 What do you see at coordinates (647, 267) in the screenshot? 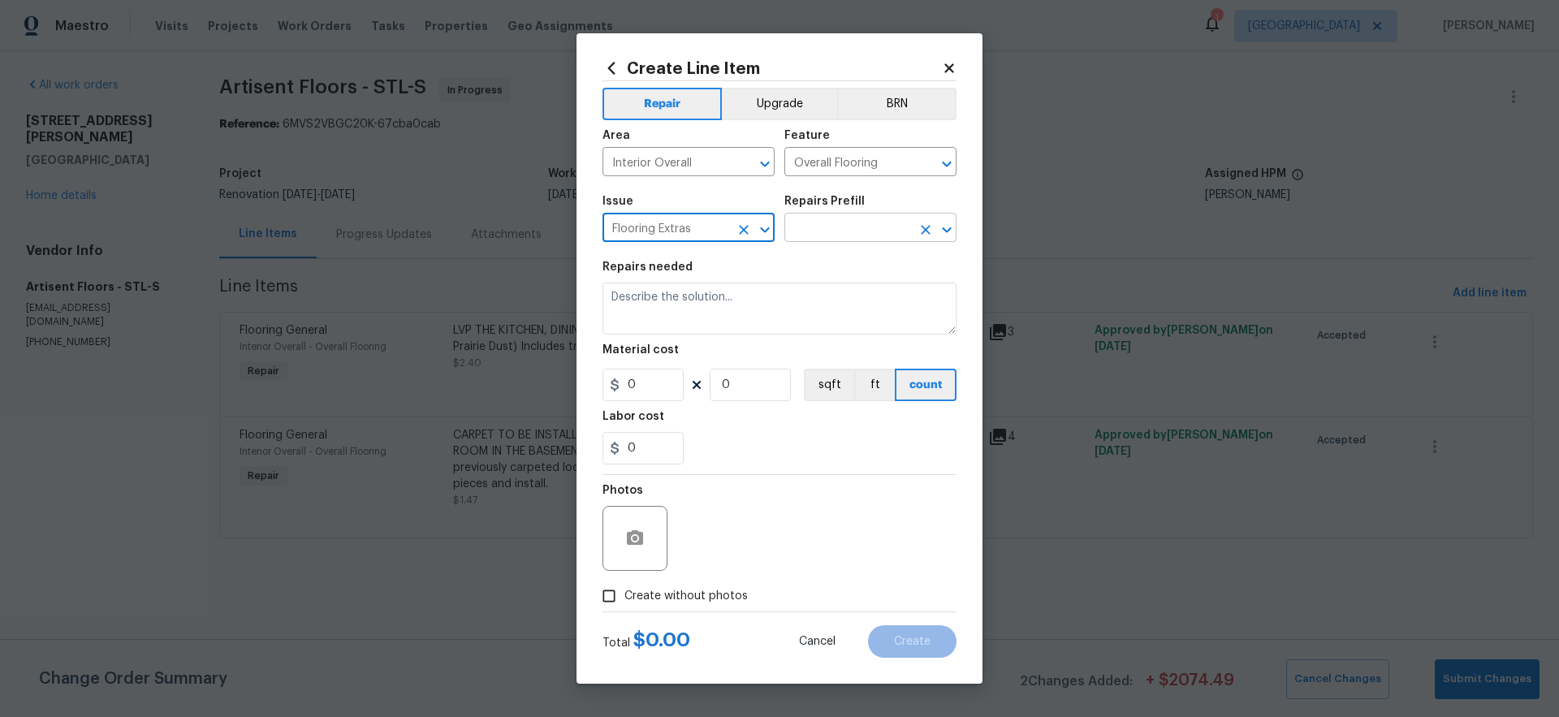
I see `h5: Repairs needed` at bounding box center [647, 267].